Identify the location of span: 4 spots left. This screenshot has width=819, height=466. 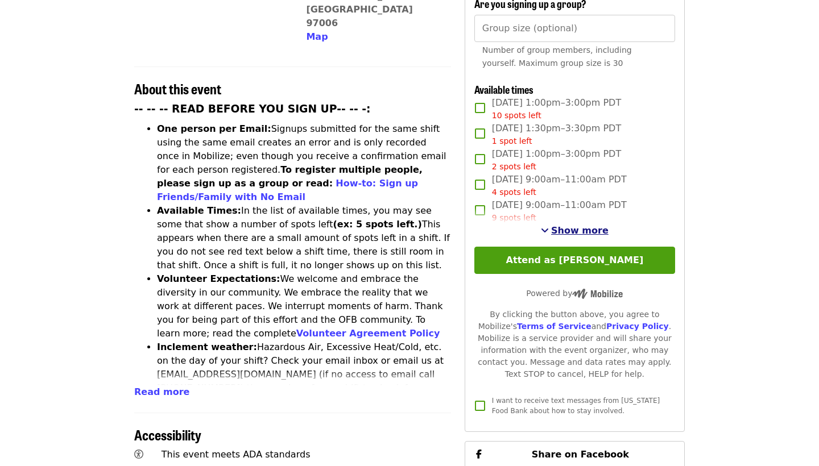
(514, 192).